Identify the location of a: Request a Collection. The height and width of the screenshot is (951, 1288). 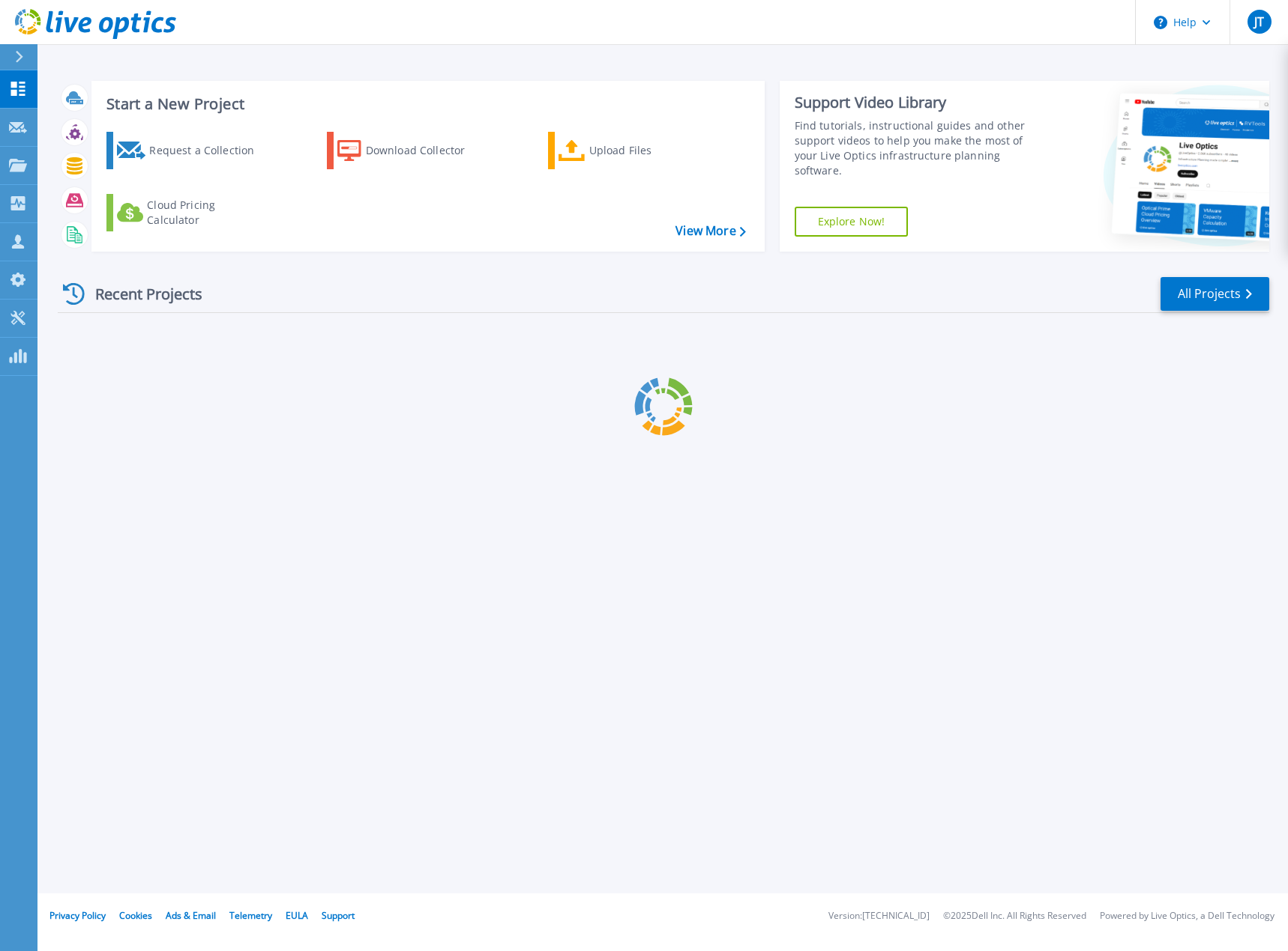
(190, 151).